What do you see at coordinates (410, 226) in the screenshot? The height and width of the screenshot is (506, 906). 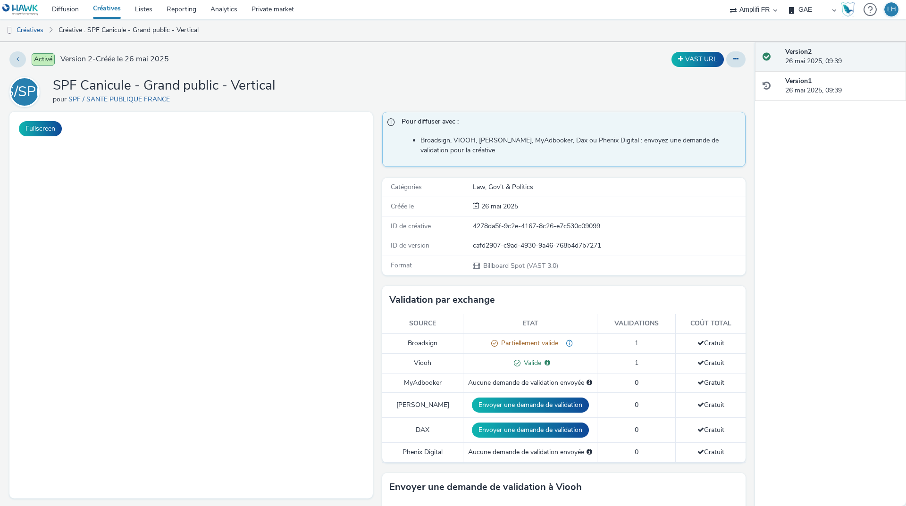 I see `span: ID de créative` at bounding box center [410, 226].